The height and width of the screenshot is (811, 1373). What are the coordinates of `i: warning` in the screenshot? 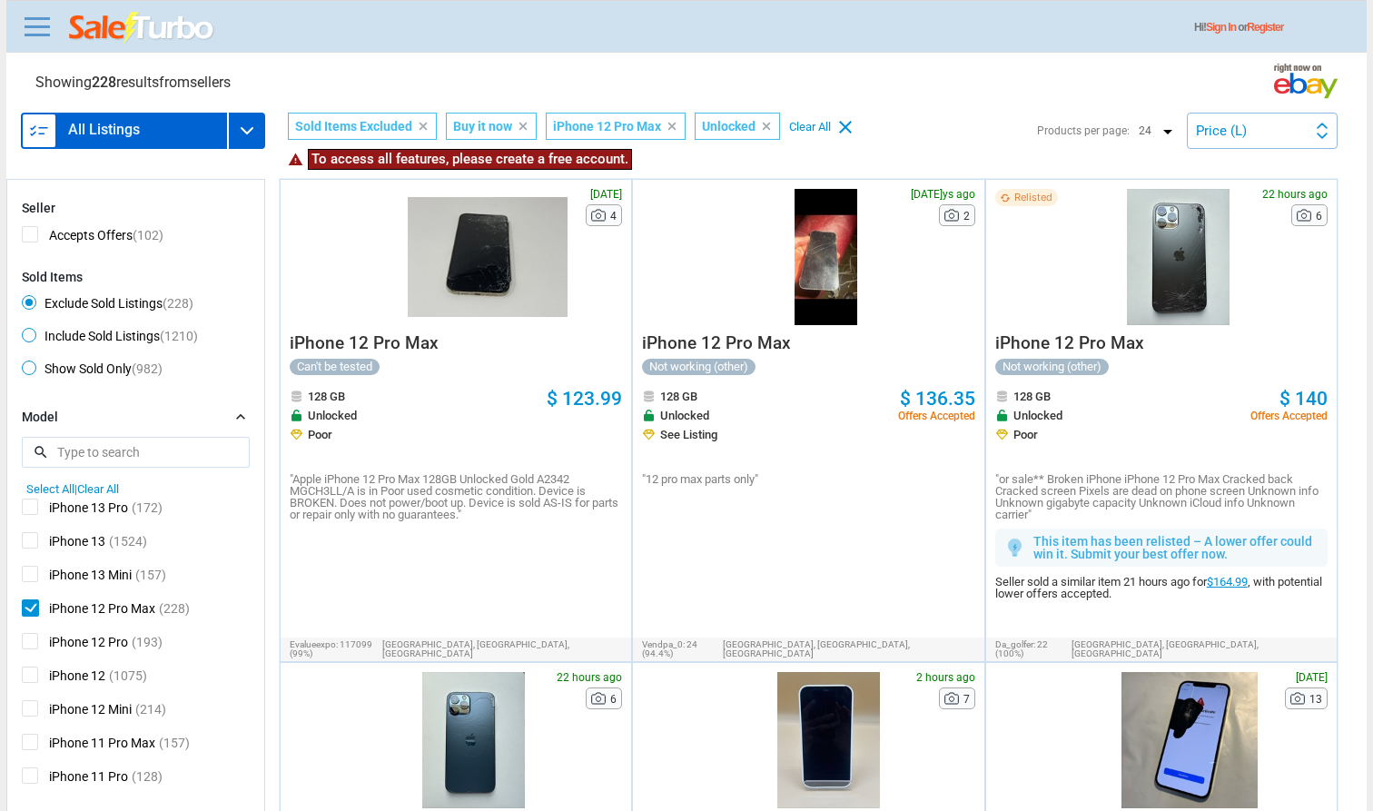 It's located at (295, 159).